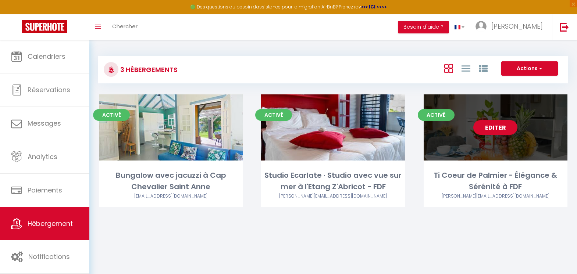 The width and height of the screenshot is (577, 274). Describe the element at coordinates (125, 26) in the screenshot. I see `span: Chercher` at that location.